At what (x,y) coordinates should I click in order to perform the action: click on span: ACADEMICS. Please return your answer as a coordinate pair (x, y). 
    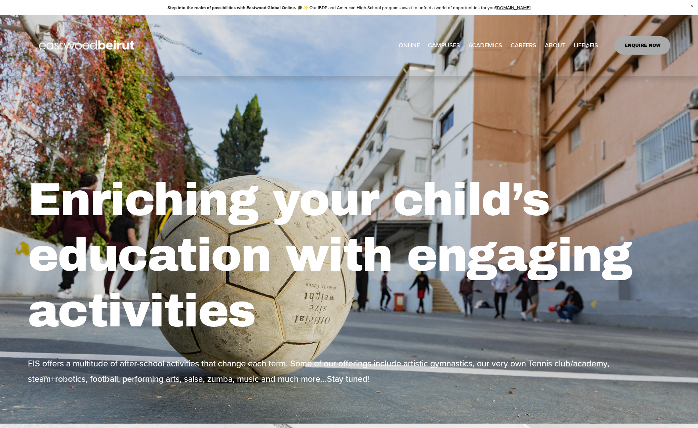
    Looking at the image, I should click on (485, 46).